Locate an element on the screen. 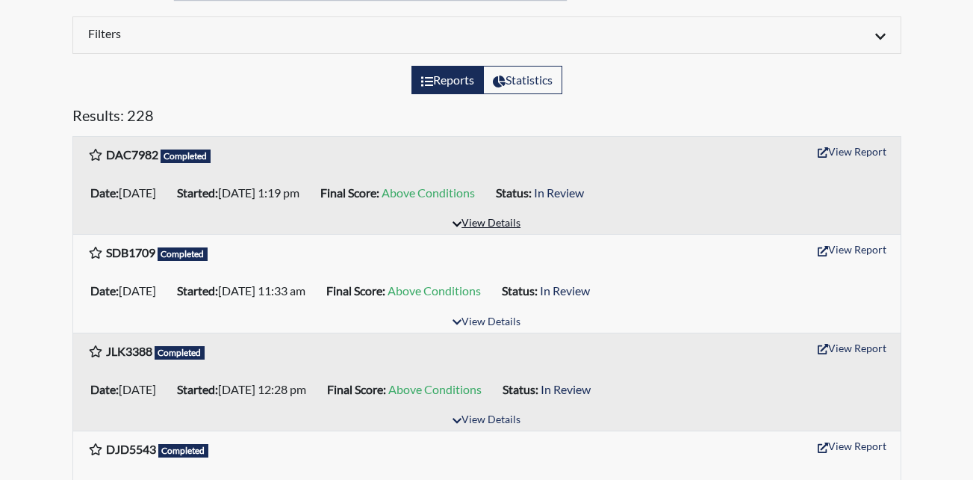 This screenshot has width=973, height=480. b: SDB1709 is located at coordinates (131, 252).